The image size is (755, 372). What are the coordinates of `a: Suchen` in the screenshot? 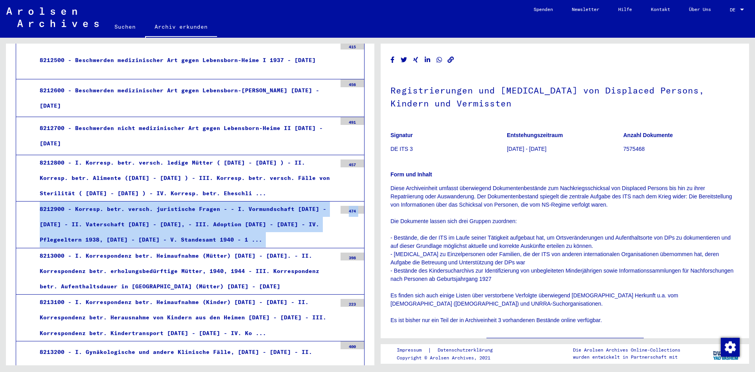 It's located at (125, 27).